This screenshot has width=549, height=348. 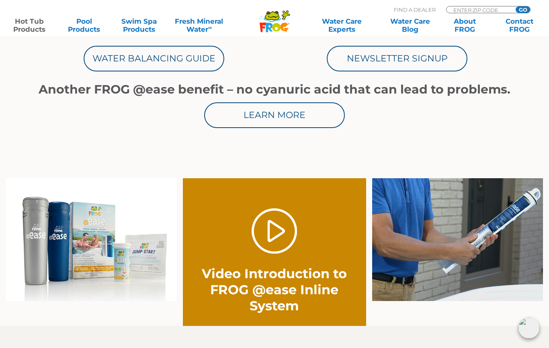 What do you see at coordinates (139, 25) in the screenshot?
I see `a: Swim SpaProducts` at bounding box center [139, 25].